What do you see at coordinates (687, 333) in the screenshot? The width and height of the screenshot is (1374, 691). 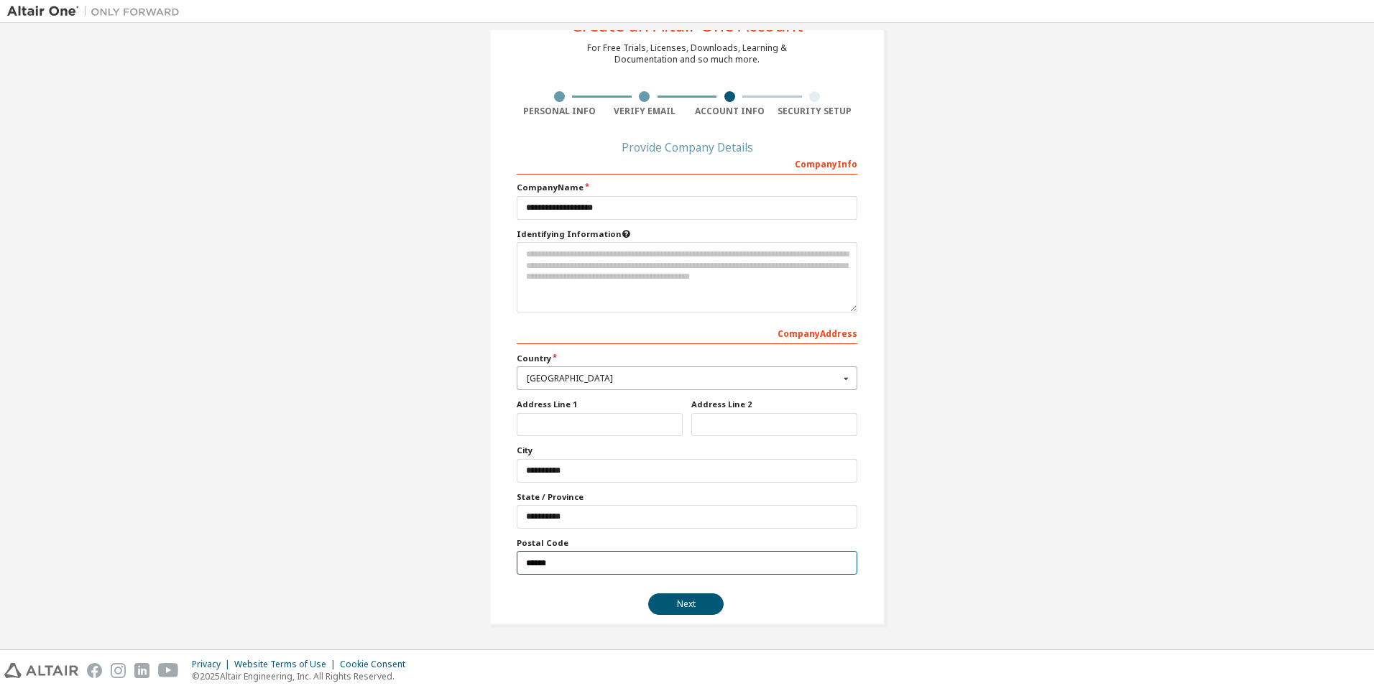 I see `div: Company Address` at bounding box center [687, 333].